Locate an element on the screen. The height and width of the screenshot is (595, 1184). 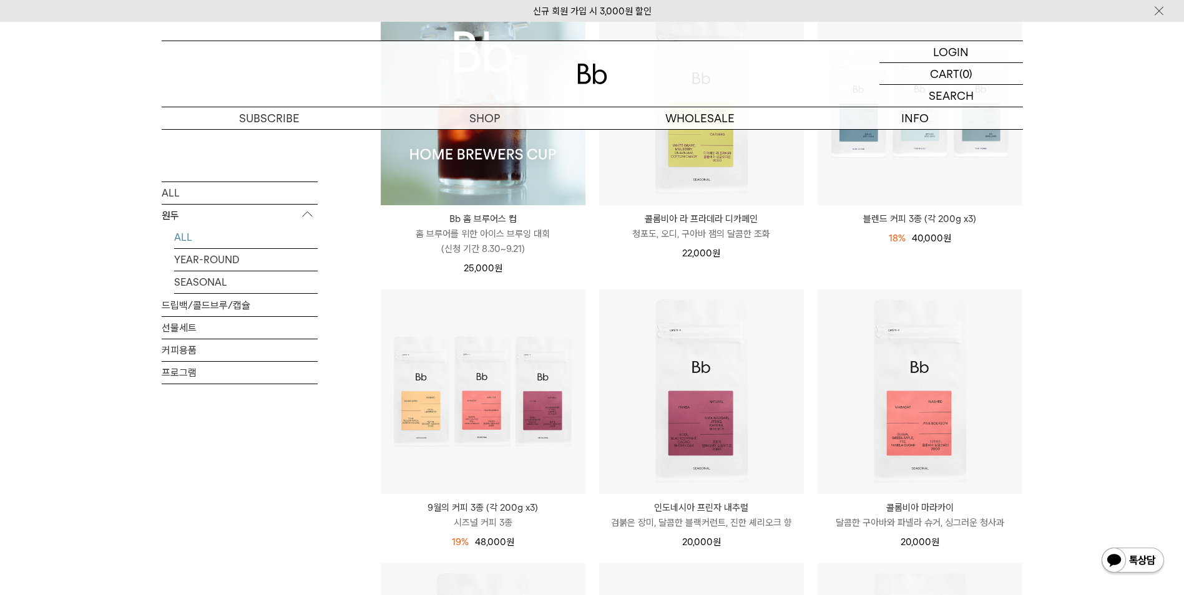
a: 9월의 커피 3종 (각 200g x3) 시즈널 커피 3종 is located at coordinates (483, 515).